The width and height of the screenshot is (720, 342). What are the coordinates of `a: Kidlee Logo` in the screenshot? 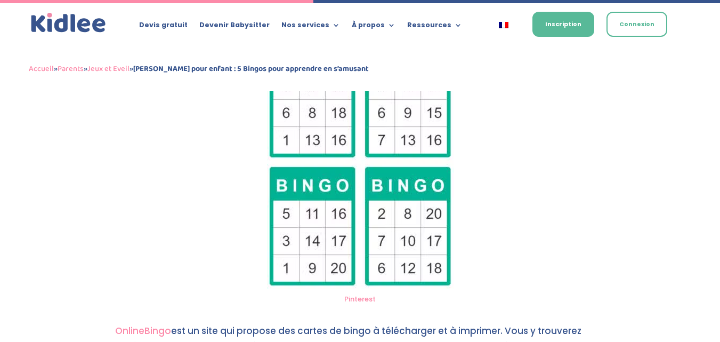 It's located at (68, 23).